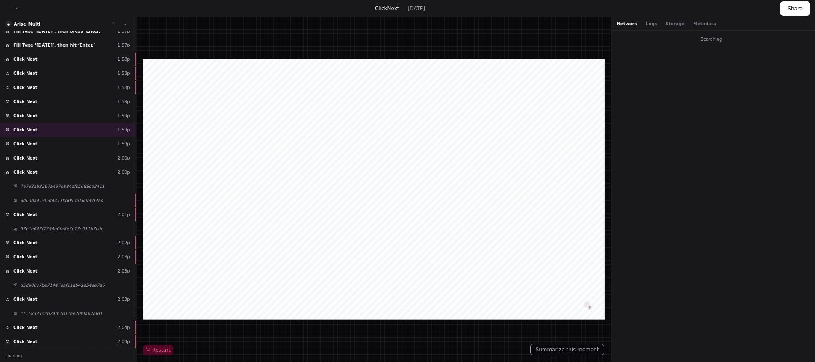 This screenshot has width=815, height=362. Describe the element at coordinates (124, 242) in the screenshot. I see `div: 2:02p` at that location.